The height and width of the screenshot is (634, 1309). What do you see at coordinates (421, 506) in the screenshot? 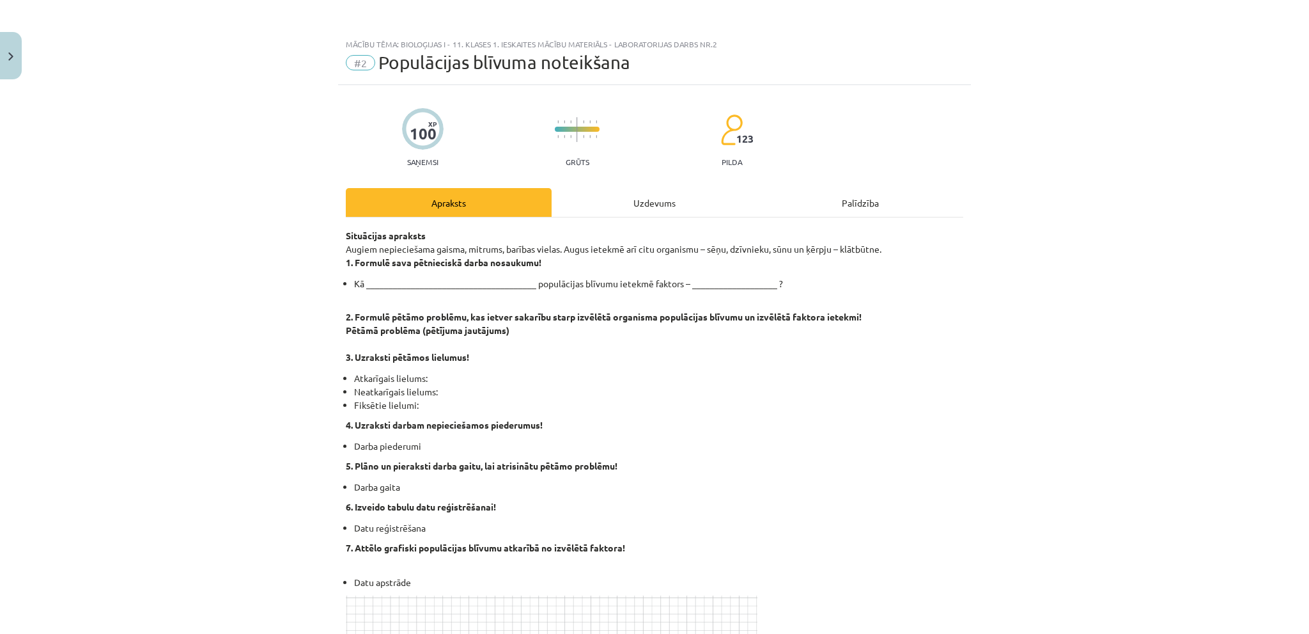
I see `strong: 6. Izveido tabulu datu reģistrēšanai!` at bounding box center [421, 506].